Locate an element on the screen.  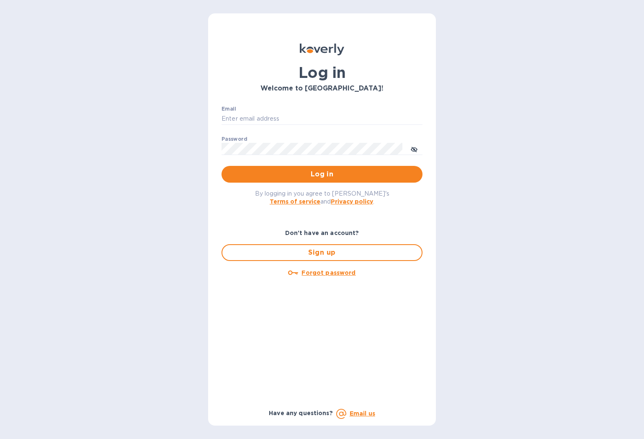
a: Terms of service is located at coordinates (295, 202).